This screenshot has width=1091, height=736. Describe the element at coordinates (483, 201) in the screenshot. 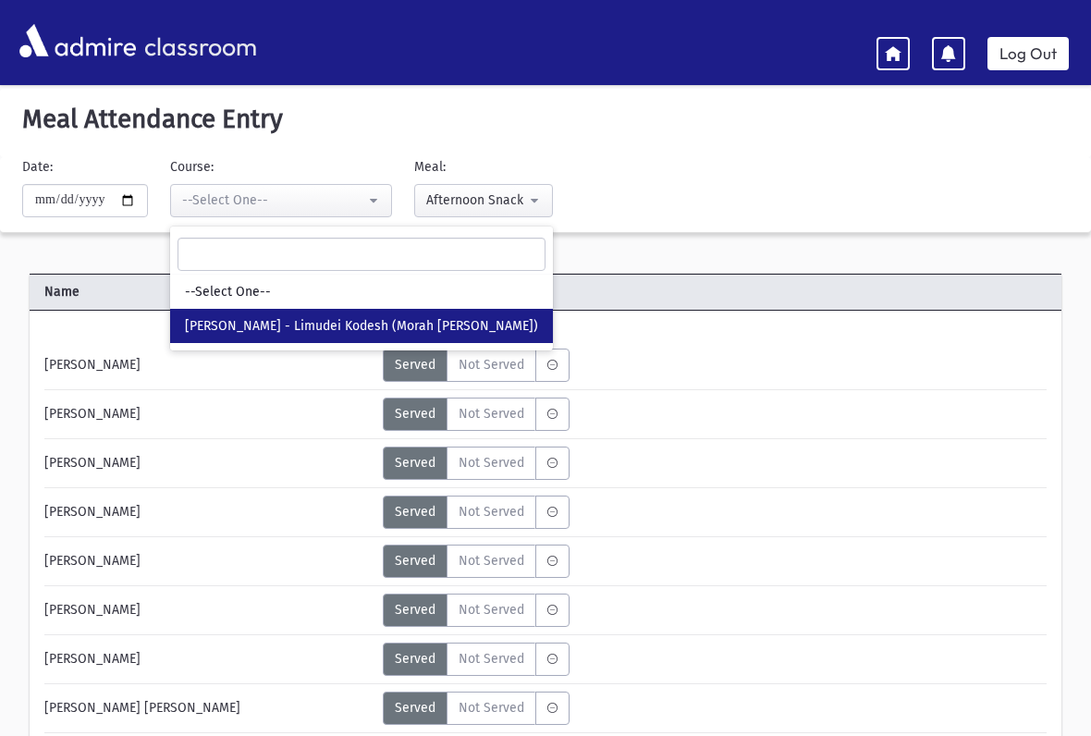

I see `button: Afternoon Snack` at that location.